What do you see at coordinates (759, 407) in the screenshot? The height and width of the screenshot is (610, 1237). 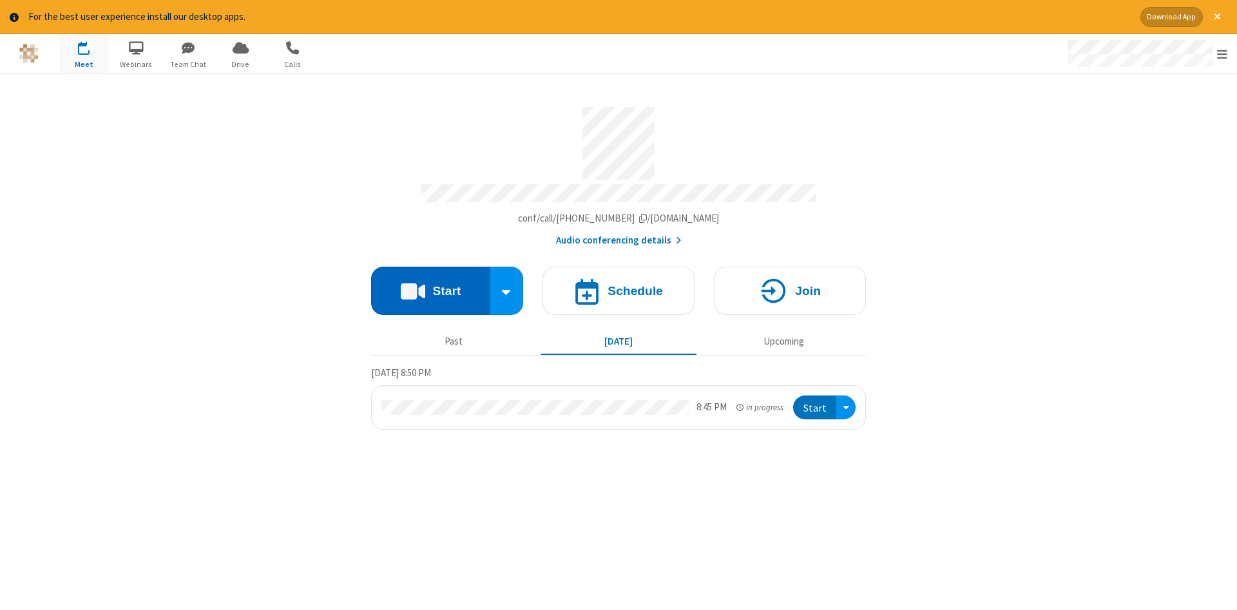 I see `em: in progress` at bounding box center [759, 407].